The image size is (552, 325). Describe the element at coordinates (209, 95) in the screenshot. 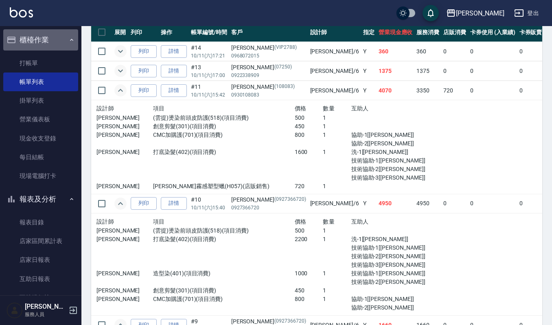

I see `p: 10/11 (六) 15:42` at that location.